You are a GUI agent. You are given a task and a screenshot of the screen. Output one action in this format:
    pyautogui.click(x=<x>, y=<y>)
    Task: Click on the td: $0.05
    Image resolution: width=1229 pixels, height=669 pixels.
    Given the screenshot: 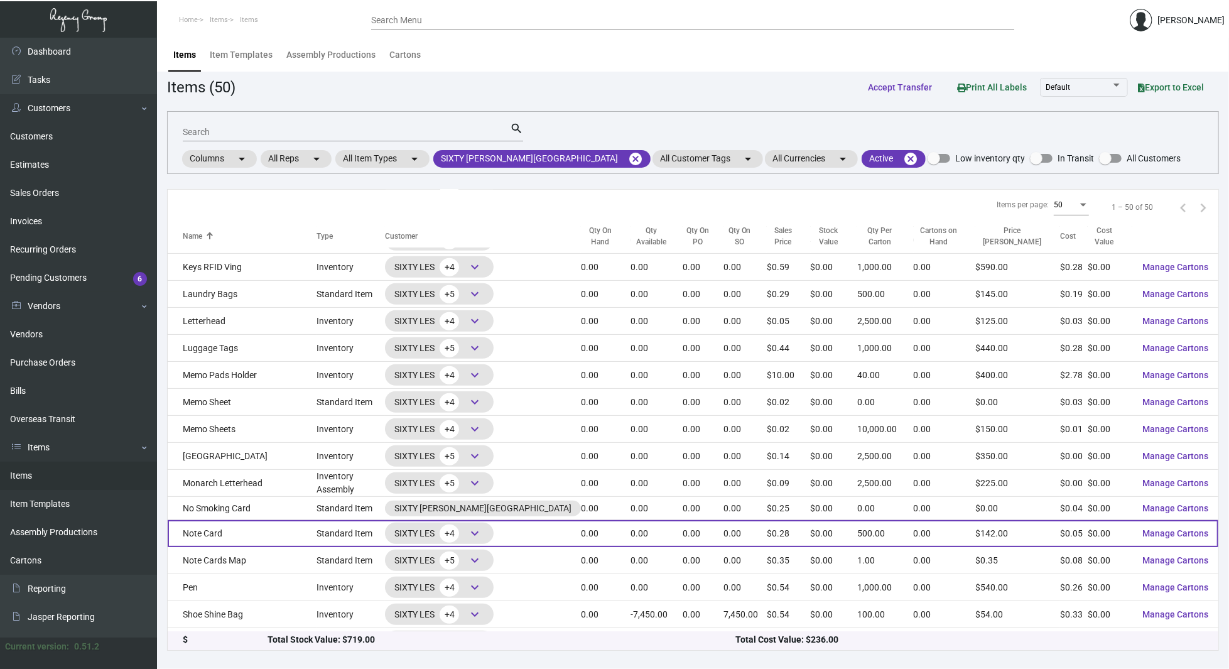 What is the action you would take?
    pyautogui.click(x=1074, y=533)
    